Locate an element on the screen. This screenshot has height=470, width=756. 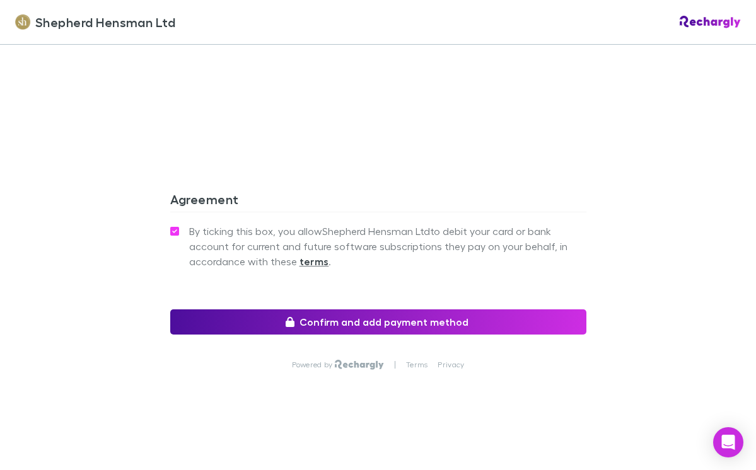
h3: Agreement is located at coordinates (378, 202).